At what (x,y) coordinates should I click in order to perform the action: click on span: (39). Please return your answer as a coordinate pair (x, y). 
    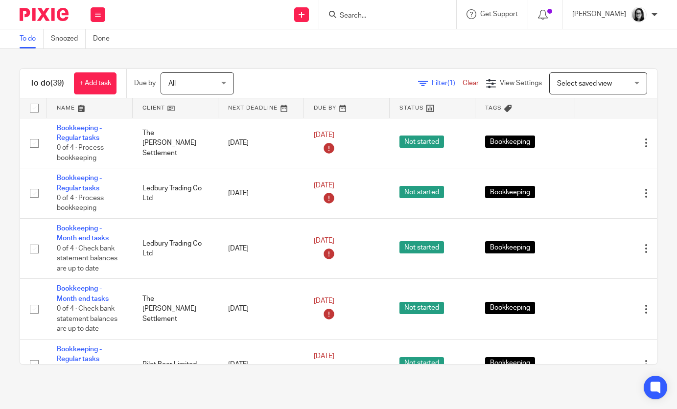
    Looking at the image, I should click on (57, 83).